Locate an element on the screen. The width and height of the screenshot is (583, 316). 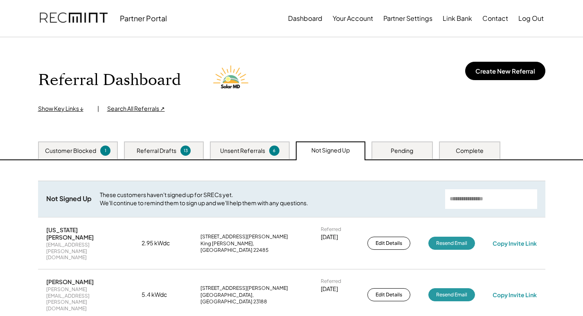
div: Referral Drafts is located at coordinates (156, 151).